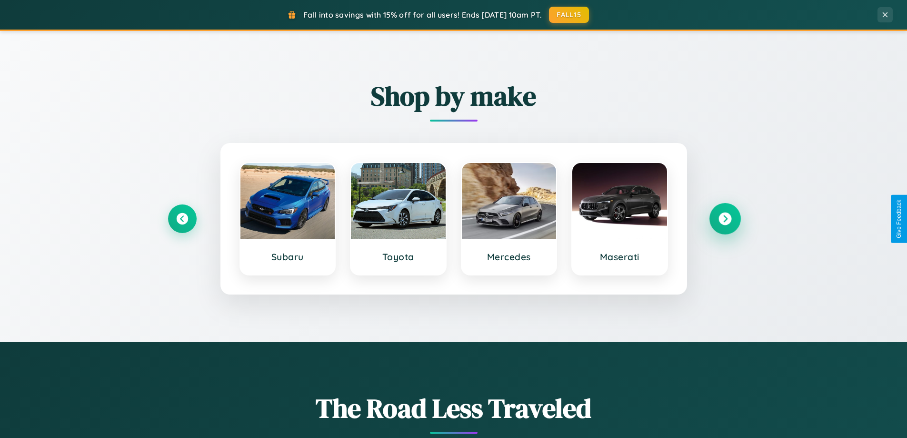  Describe the element at coordinates (620, 257) in the screenshot. I see `h3: Maserati` at that location.